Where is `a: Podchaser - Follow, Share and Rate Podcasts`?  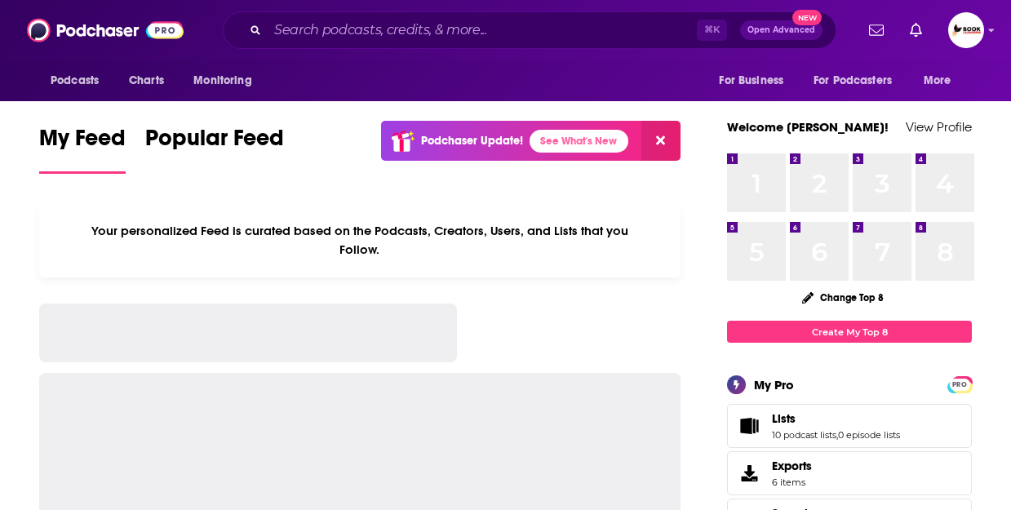
a: Podchaser - Follow, Share and Rate Podcasts is located at coordinates (105, 30).